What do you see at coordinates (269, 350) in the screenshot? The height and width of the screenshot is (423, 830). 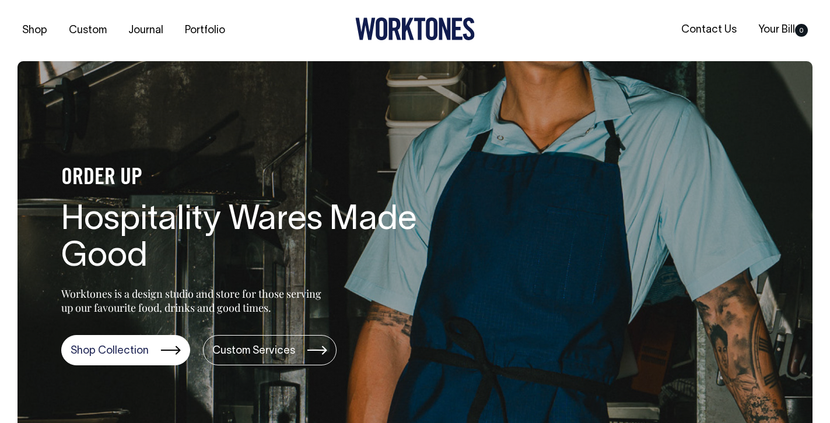 I see `a: Custom Services` at bounding box center [269, 350].